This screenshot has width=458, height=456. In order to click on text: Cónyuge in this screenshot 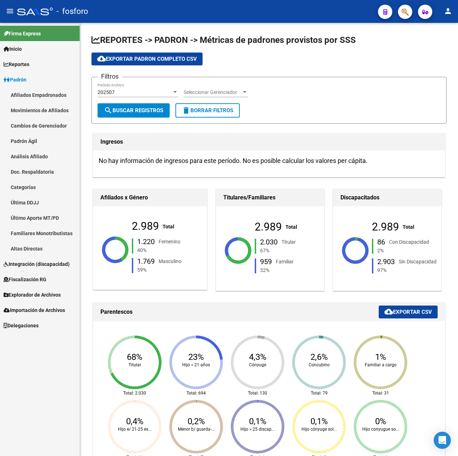, I will do `click(258, 365)`.